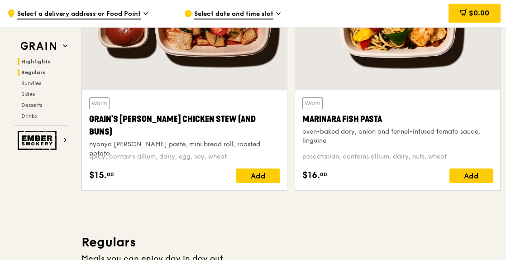  I want to click on span: Regulars, so click(33, 72).